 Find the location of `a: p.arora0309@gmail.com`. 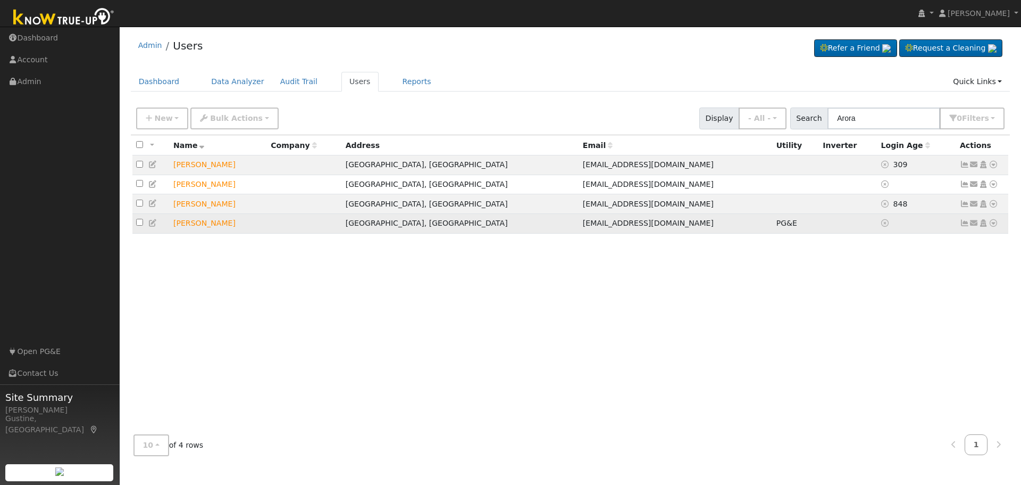

a: p.arora0309@gmail.com is located at coordinates (974, 204).